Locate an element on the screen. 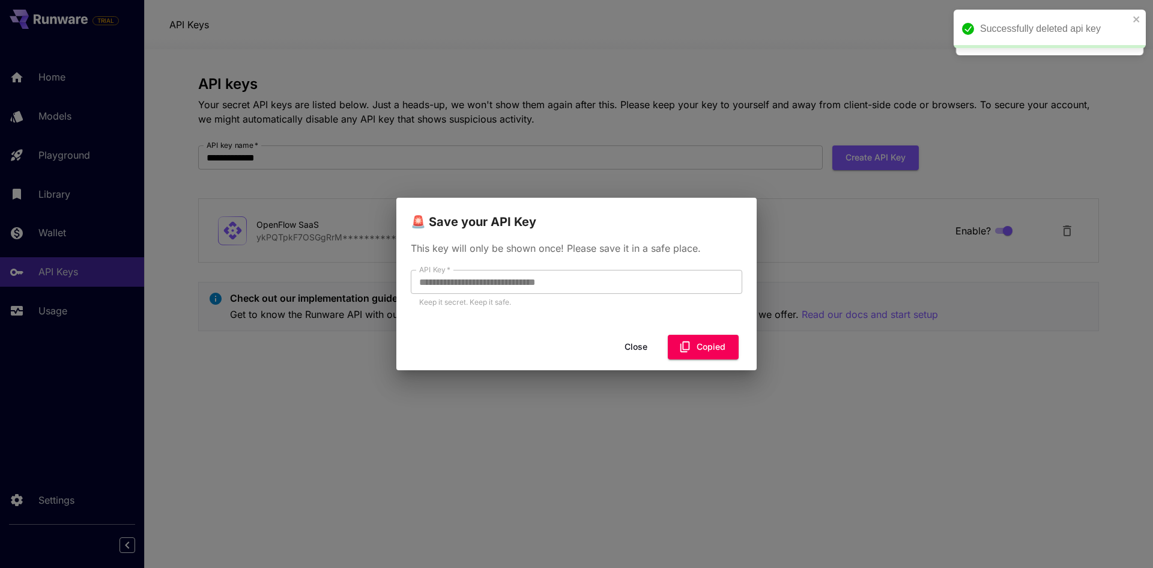 The height and width of the screenshot is (568, 1153). h2: 🚨 Save your API Key is located at coordinates (577, 214).